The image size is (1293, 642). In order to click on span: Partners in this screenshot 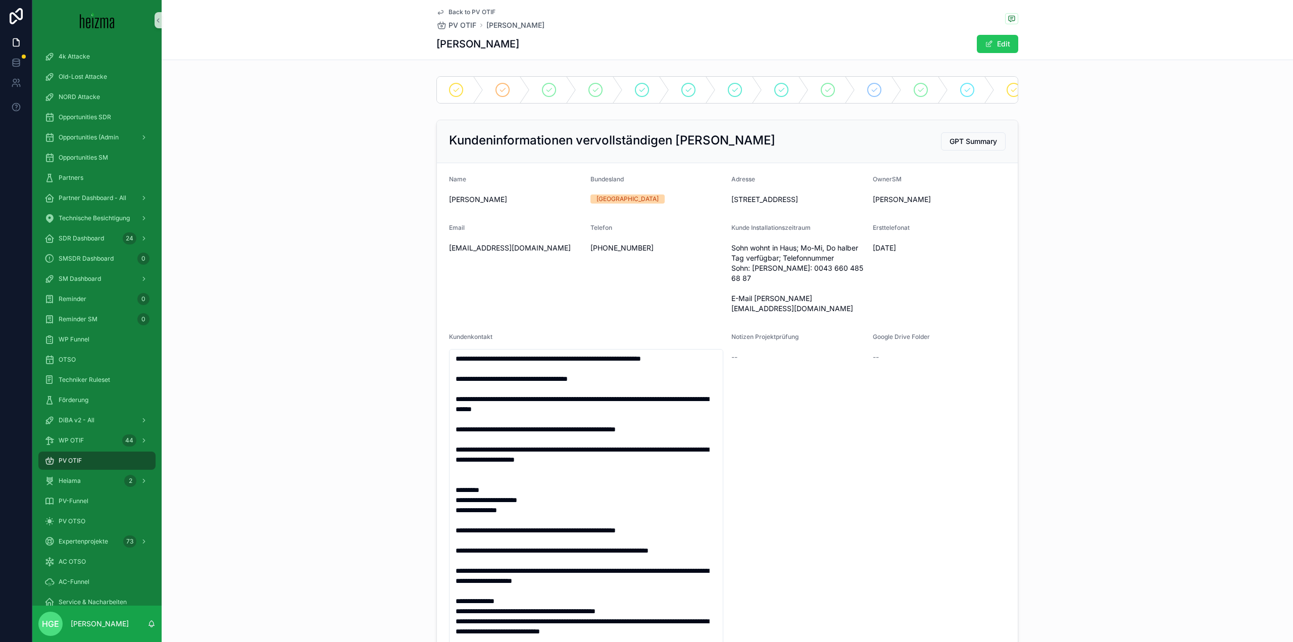, I will do `click(71, 178)`.